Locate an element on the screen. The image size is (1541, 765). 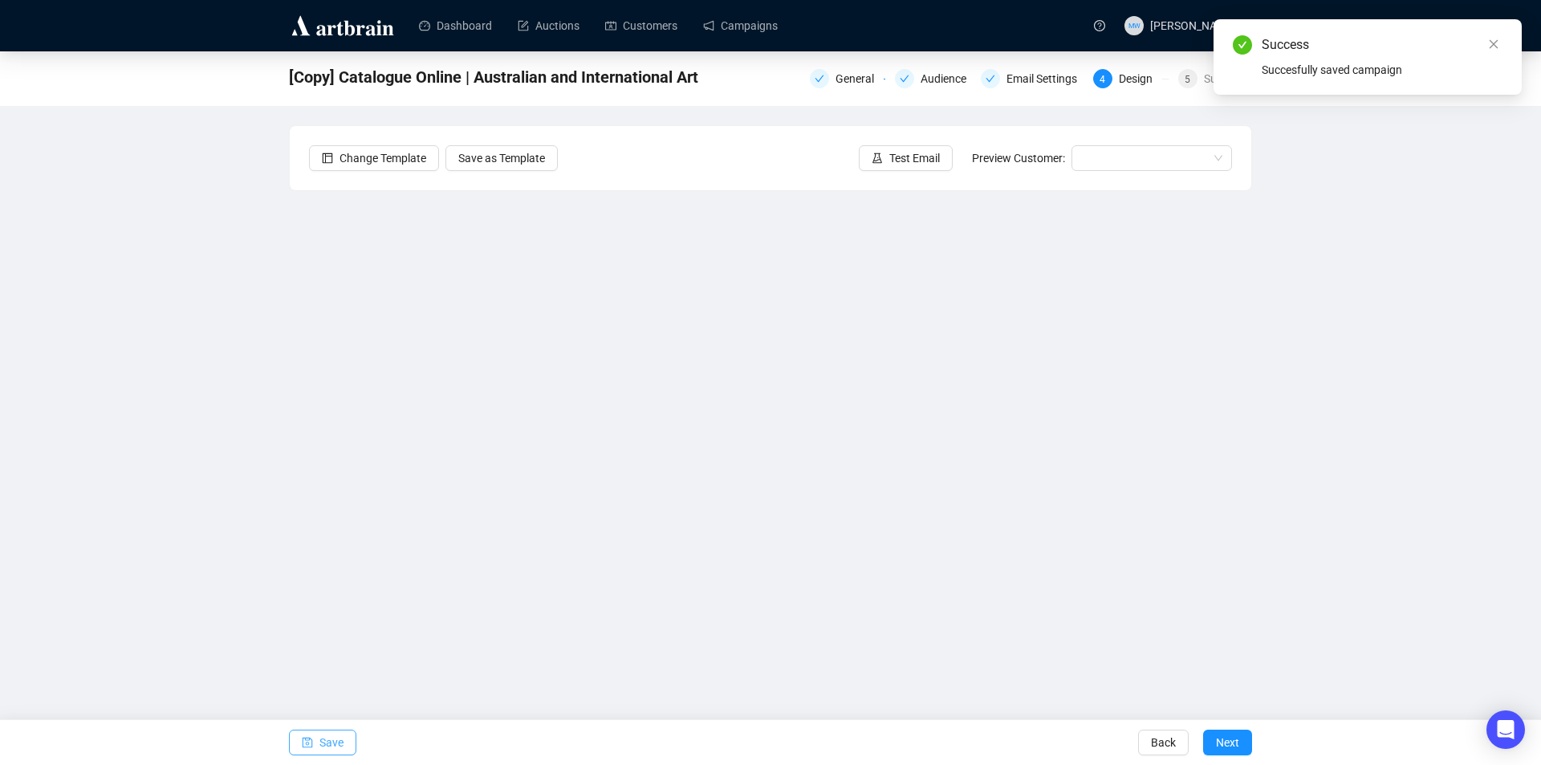
span: Change Template is located at coordinates (383, 158).